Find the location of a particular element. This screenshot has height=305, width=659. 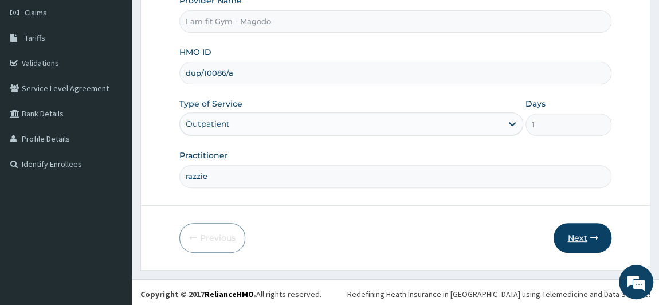

div: Chat with us now is located at coordinates (126, 72).